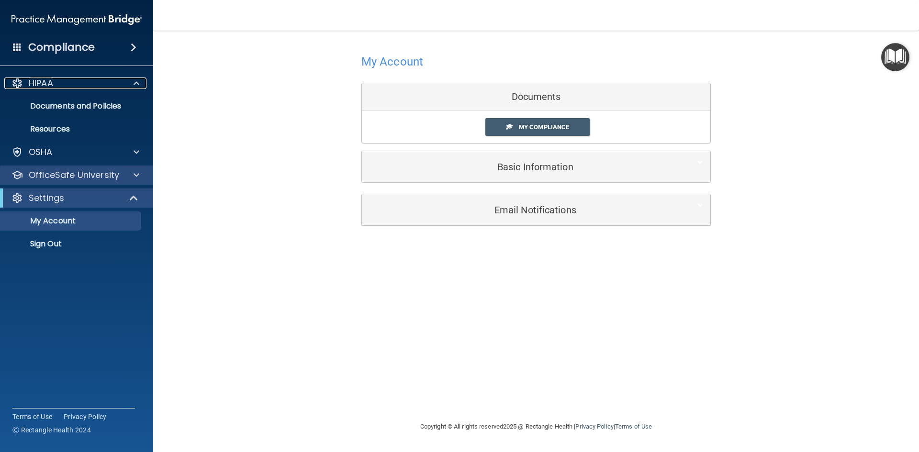 The image size is (919, 452). I want to click on span: Ⓒ Rectangle Health 2024, so click(52, 430).